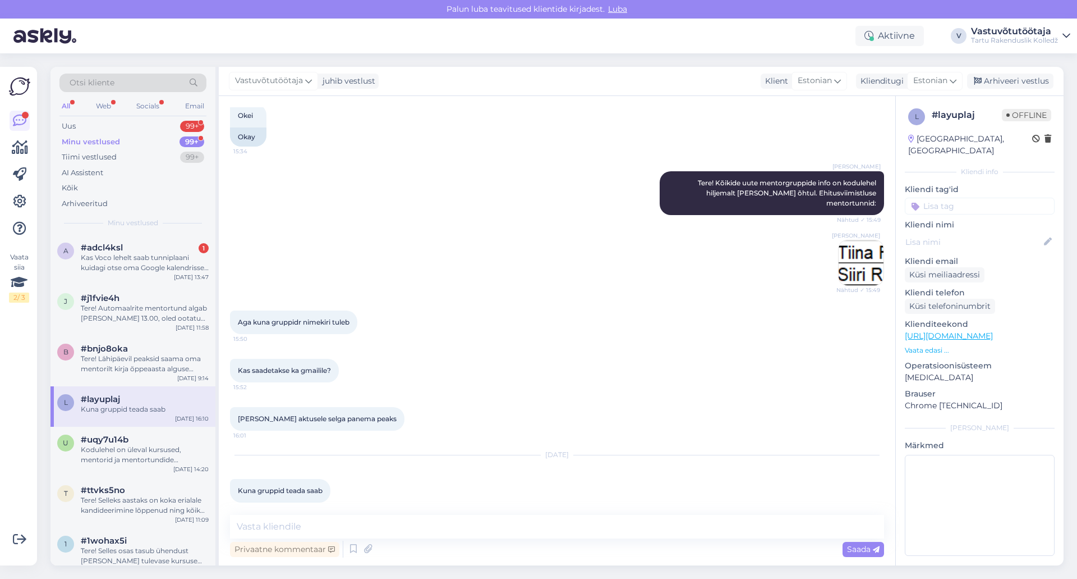  Describe the element at coordinates (980, 261) in the screenshot. I see `p: Kliendi email` at that location.